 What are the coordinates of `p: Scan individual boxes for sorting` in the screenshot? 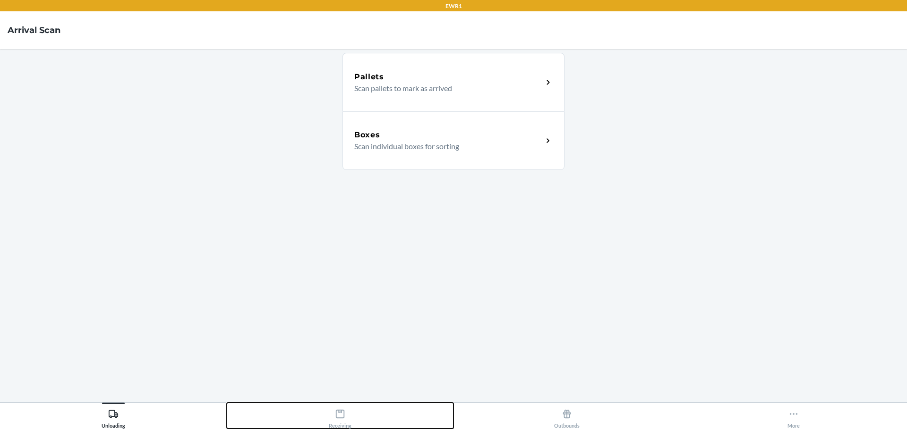 It's located at (445, 146).